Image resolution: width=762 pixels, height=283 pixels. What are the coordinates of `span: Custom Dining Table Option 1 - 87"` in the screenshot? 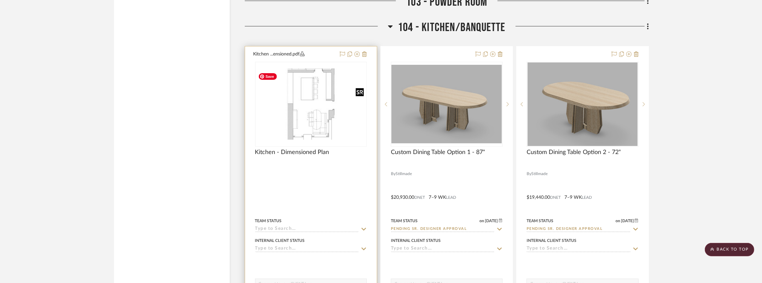 It's located at (438, 152).